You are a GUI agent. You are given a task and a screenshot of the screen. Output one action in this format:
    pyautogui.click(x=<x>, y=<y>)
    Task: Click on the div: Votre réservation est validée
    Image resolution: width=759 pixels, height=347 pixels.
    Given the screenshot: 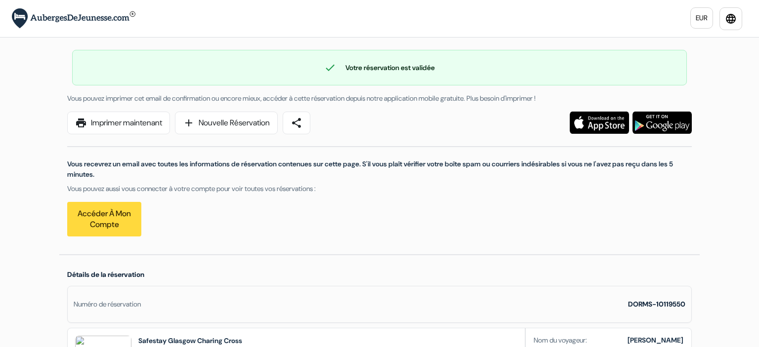 What is the action you would take?
    pyautogui.click(x=379, y=68)
    